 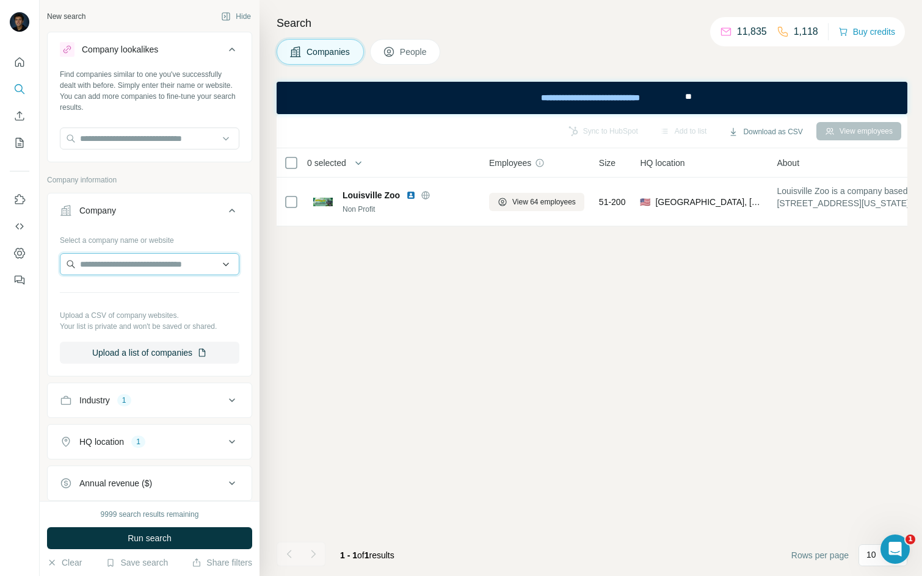 I want to click on div: Industry, so click(x=95, y=401).